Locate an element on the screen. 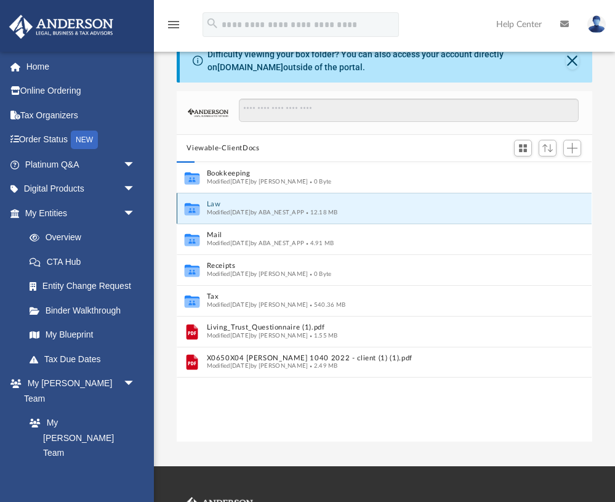 The height and width of the screenshot is (502, 615). button: Tax is located at coordinates (376, 297).